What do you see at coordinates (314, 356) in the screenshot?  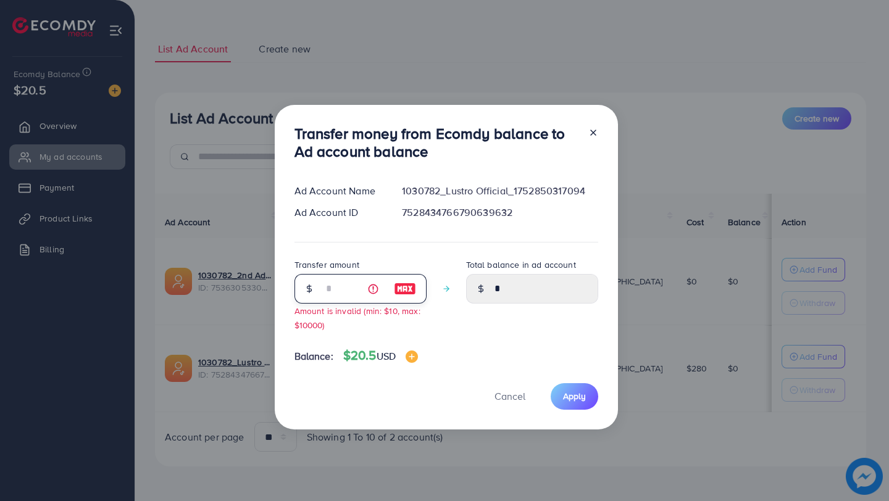 I see `span: Balance:` at bounding box center [314, 356].